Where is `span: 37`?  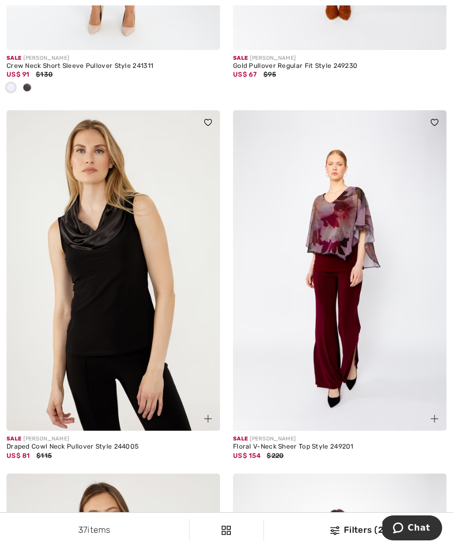
span: 37 is located at coordinates (83, 529).